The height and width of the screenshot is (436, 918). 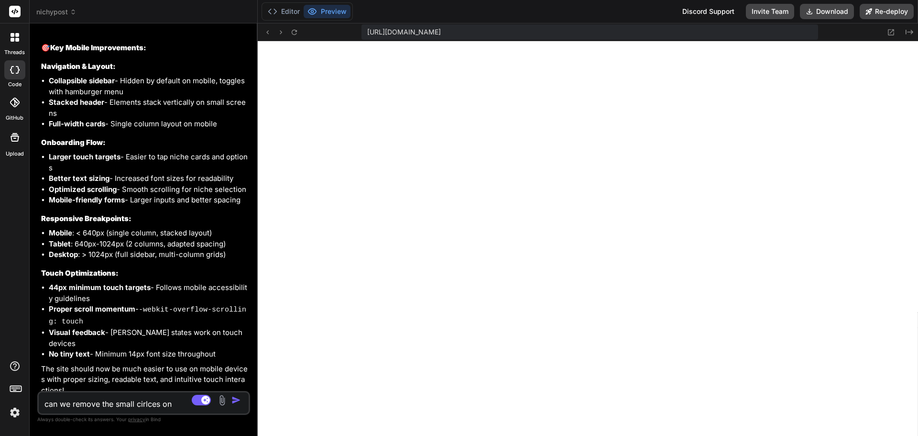 What do you see at coordinates (137, 419) in the screenshot?
I see `span: privacy` at bounding box center [137, 419].